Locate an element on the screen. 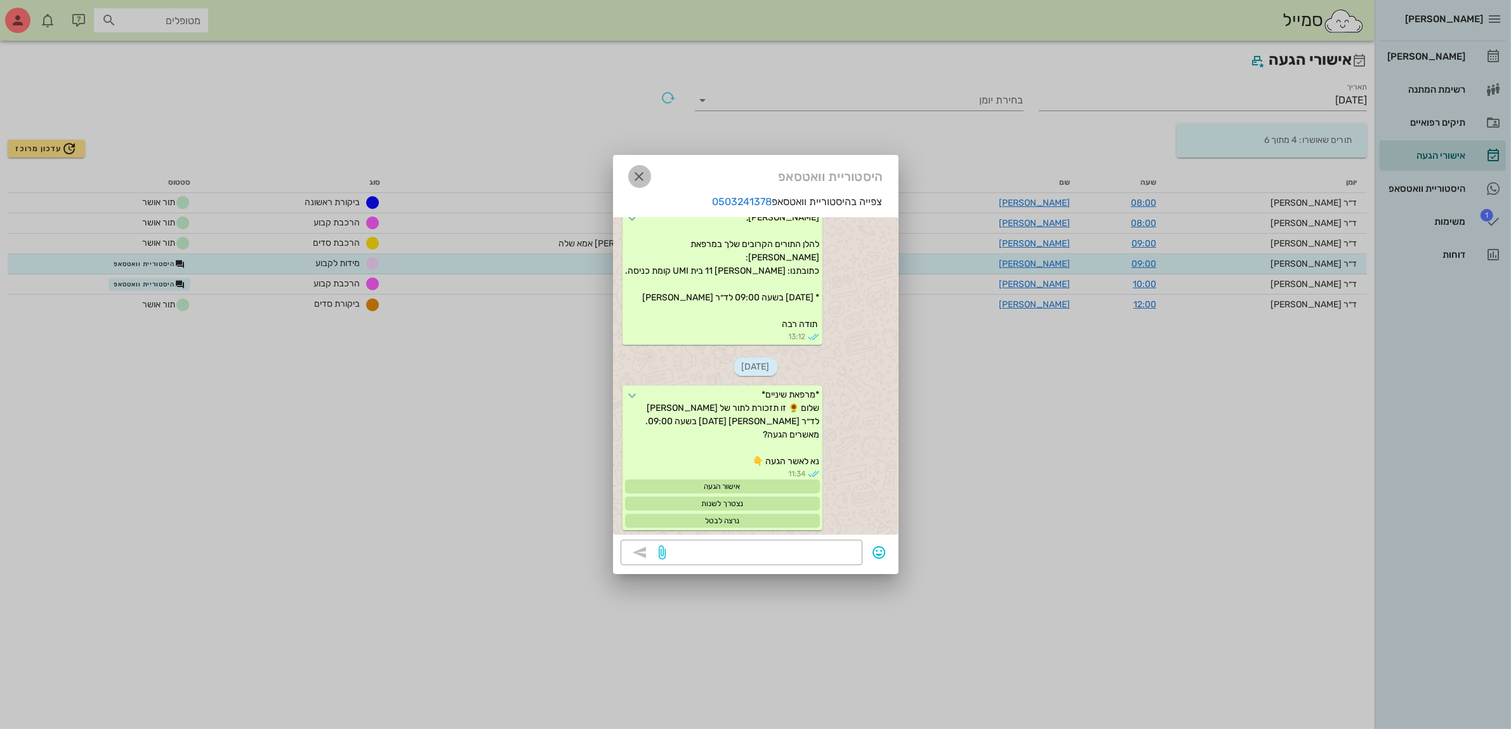 The width and height of the screenshot is (1511, 729). span: 11:34 is located at coordinates (797, 474).